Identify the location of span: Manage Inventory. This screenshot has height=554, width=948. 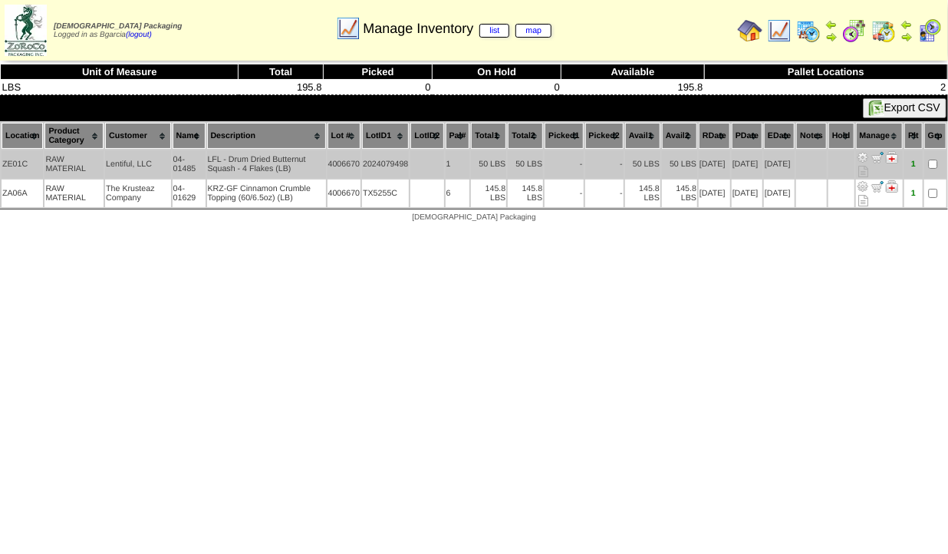
(457, 28).